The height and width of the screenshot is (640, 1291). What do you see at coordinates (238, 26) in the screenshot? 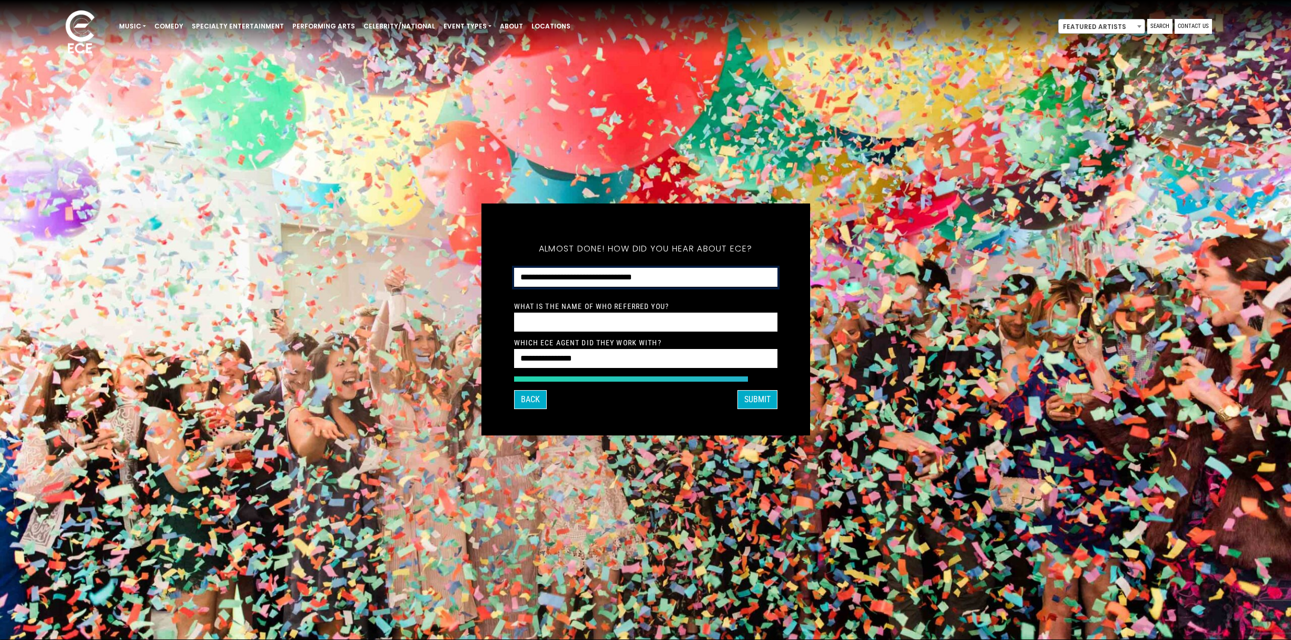
I see `a: Specialty Entertainment` at bounding box center [238, 26].